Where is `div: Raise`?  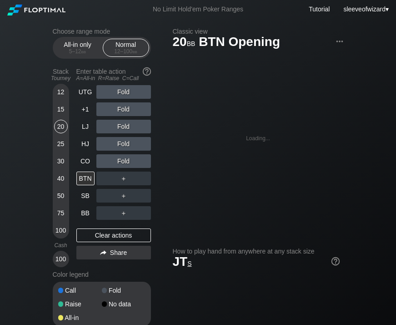 div: Raise is located at coordinates (80, 304).